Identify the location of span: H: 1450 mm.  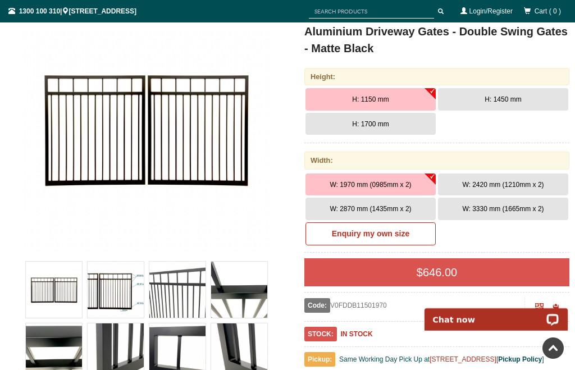
(502, 99).